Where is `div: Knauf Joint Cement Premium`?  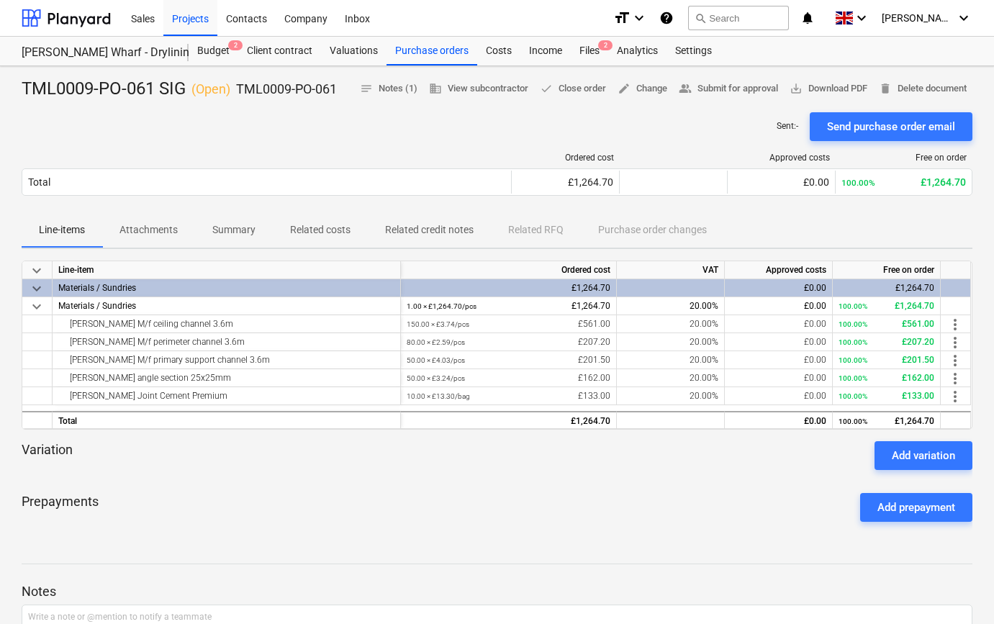
div: Knauf Joint Cement Premium is located at coordinates (226, 396).